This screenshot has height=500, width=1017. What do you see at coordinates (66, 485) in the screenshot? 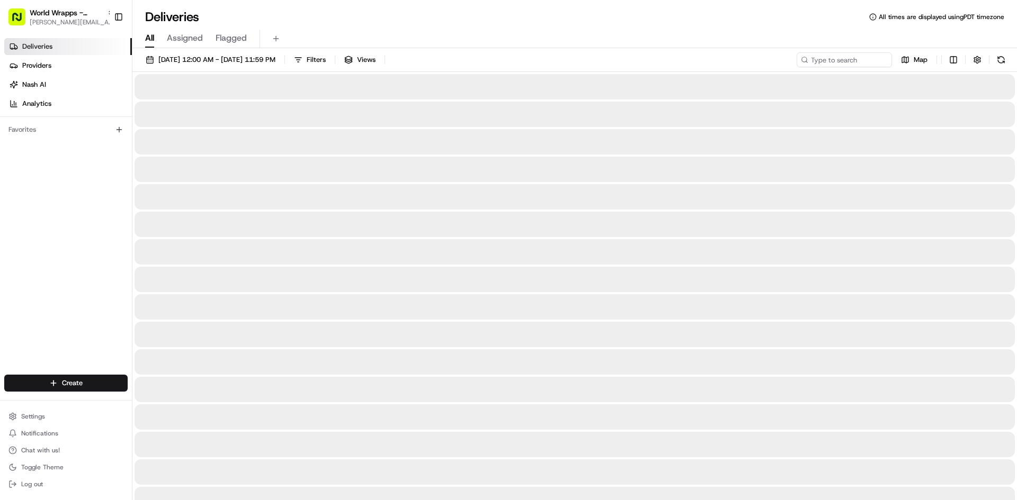
I see `button: Log out` at bounding box center [66, 485].